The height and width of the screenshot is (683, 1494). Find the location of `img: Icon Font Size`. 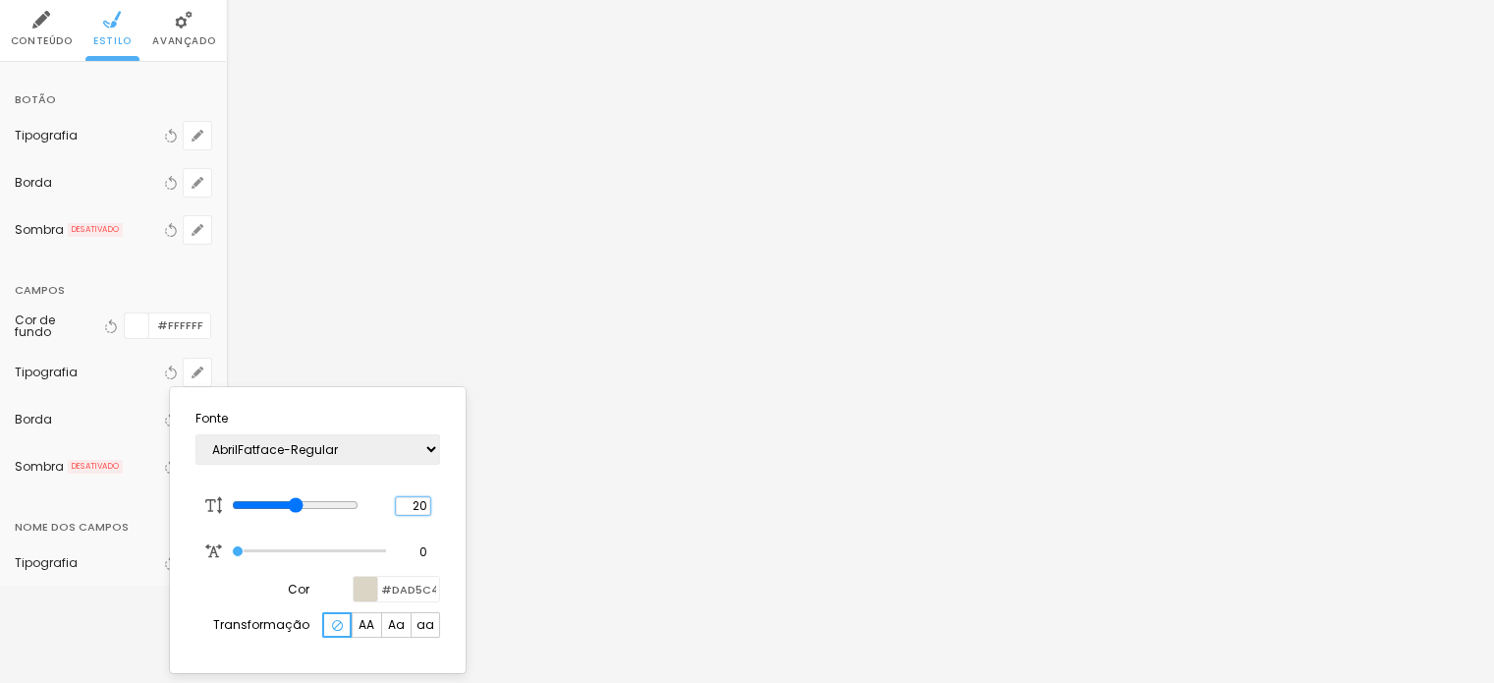

img: Icon Font Size is located at coordinates (214, 505).